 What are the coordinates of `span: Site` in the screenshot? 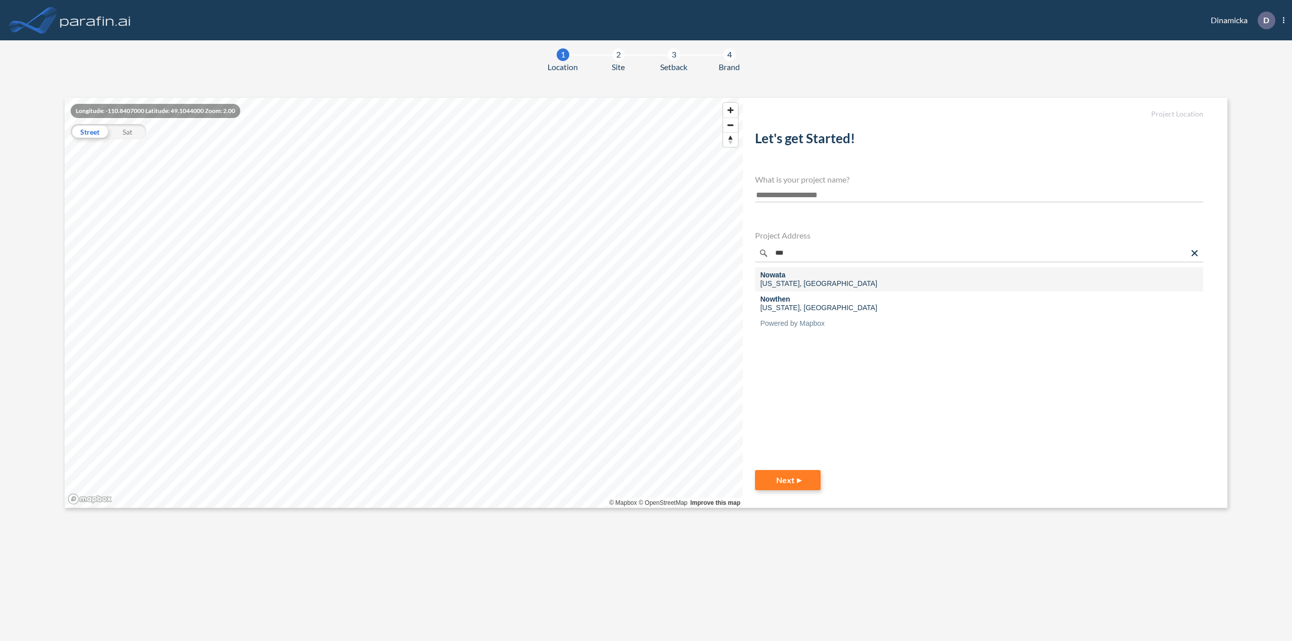 It's located at (618, 67).